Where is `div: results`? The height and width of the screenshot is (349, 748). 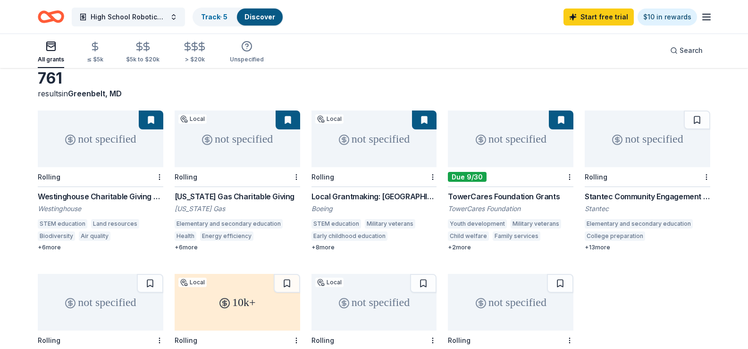 div: results is located at coordinates (101, 93).